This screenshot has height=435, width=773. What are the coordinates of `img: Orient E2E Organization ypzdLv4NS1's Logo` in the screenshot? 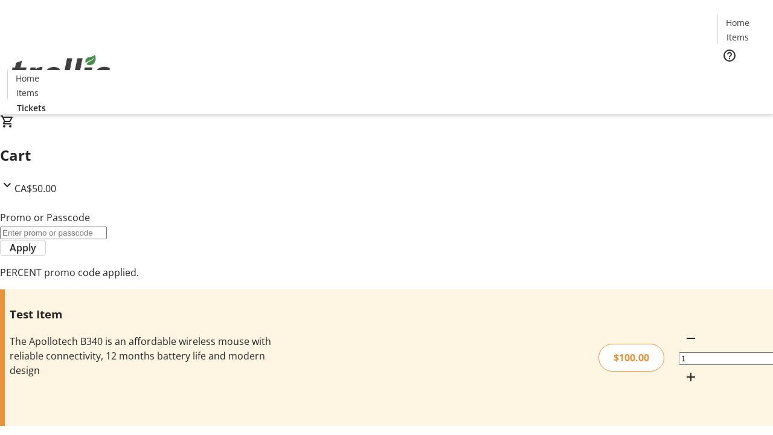 It's located at (61, 72).